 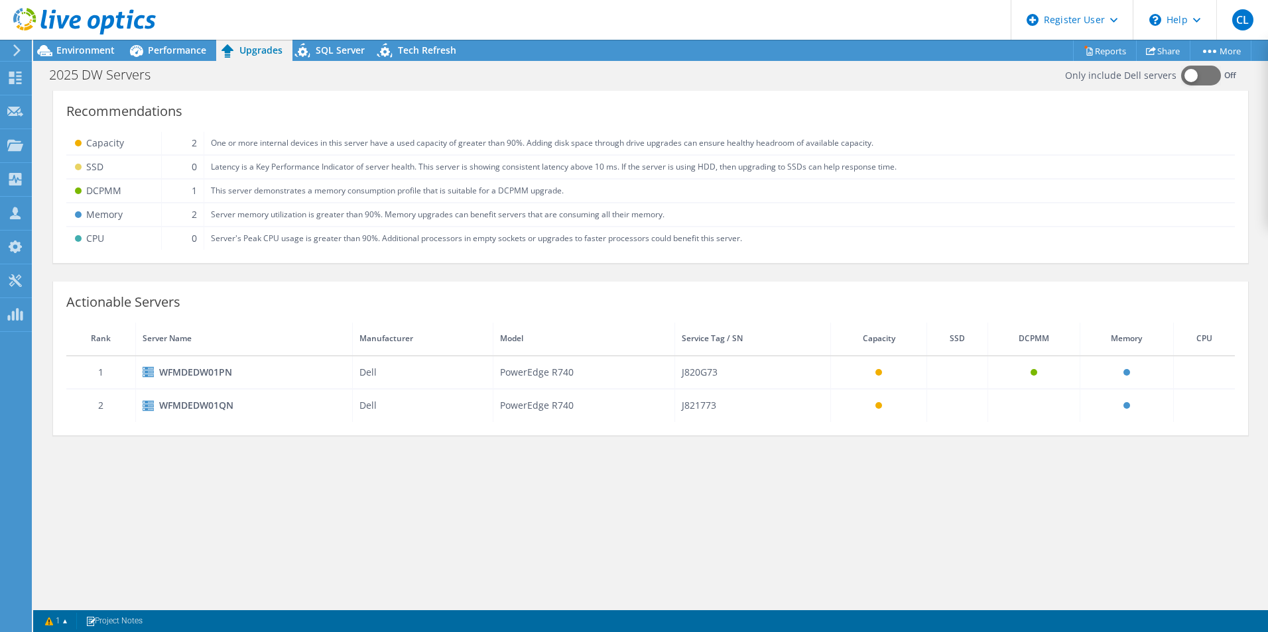 What do you see at coordinates (1105, 50) in the screenshot?
I see `a: Reports` at bounding box center [1105, 50].